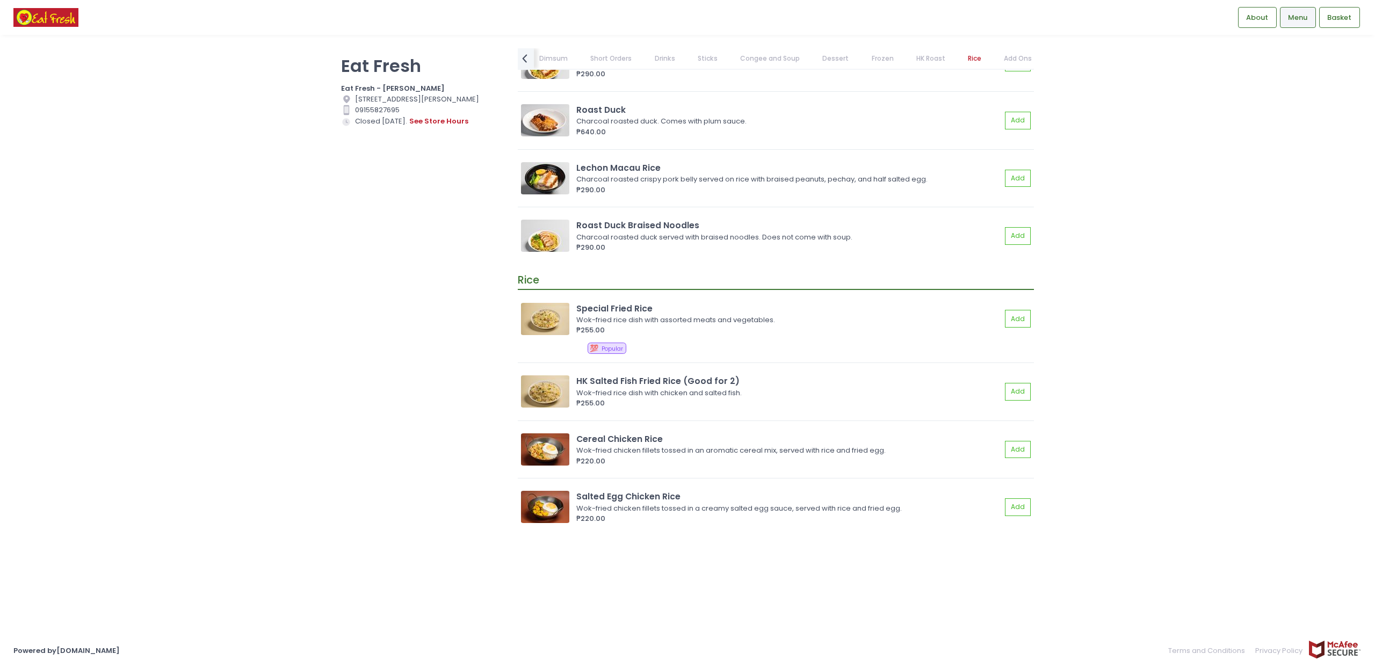  Describe the element at coordinates (788, 168) in the screenshot. I see `div: Lechon Macau Rice` at that location.